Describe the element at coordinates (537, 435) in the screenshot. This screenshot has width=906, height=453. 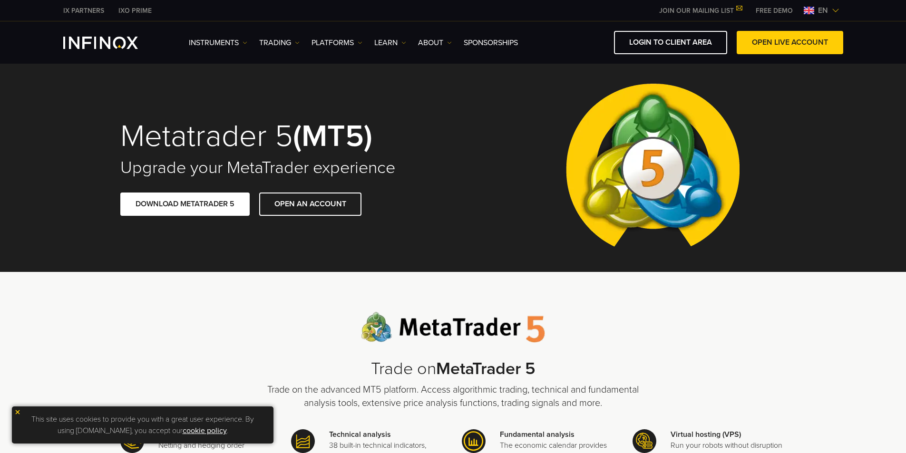
I see `strong: Fundamental analysis` at that location.